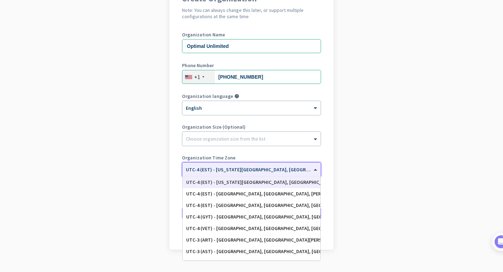 This screenshot has height=272, width=503. What do you see at coordinates (251, 213) in the screenshot?
I see `button: Create Organization` at bounding box center [251, 213].